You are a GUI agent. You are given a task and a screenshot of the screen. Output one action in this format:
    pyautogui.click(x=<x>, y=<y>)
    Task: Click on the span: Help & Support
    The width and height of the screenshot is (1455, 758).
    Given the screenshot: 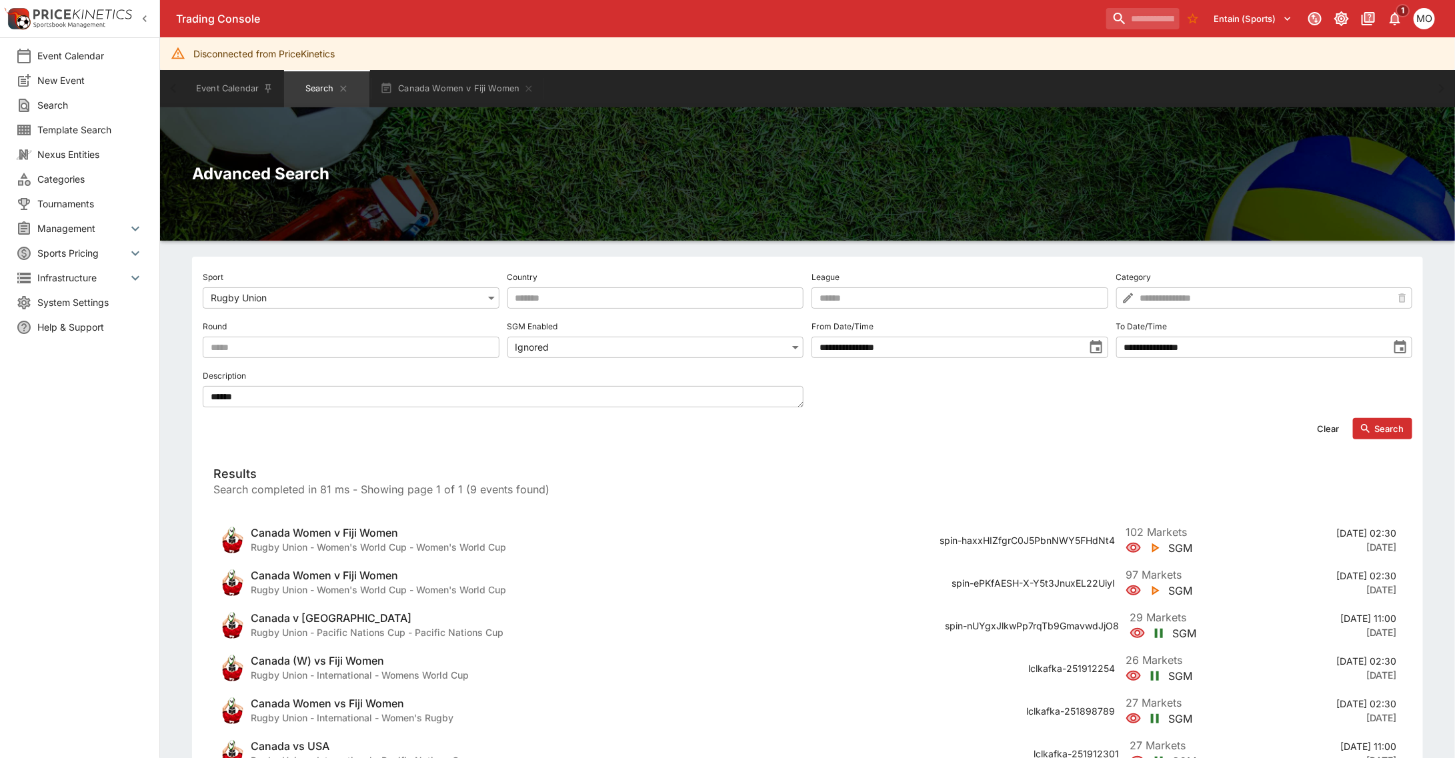 What is the action you would take?
    pyautogui.click(x=90, y=327)
    